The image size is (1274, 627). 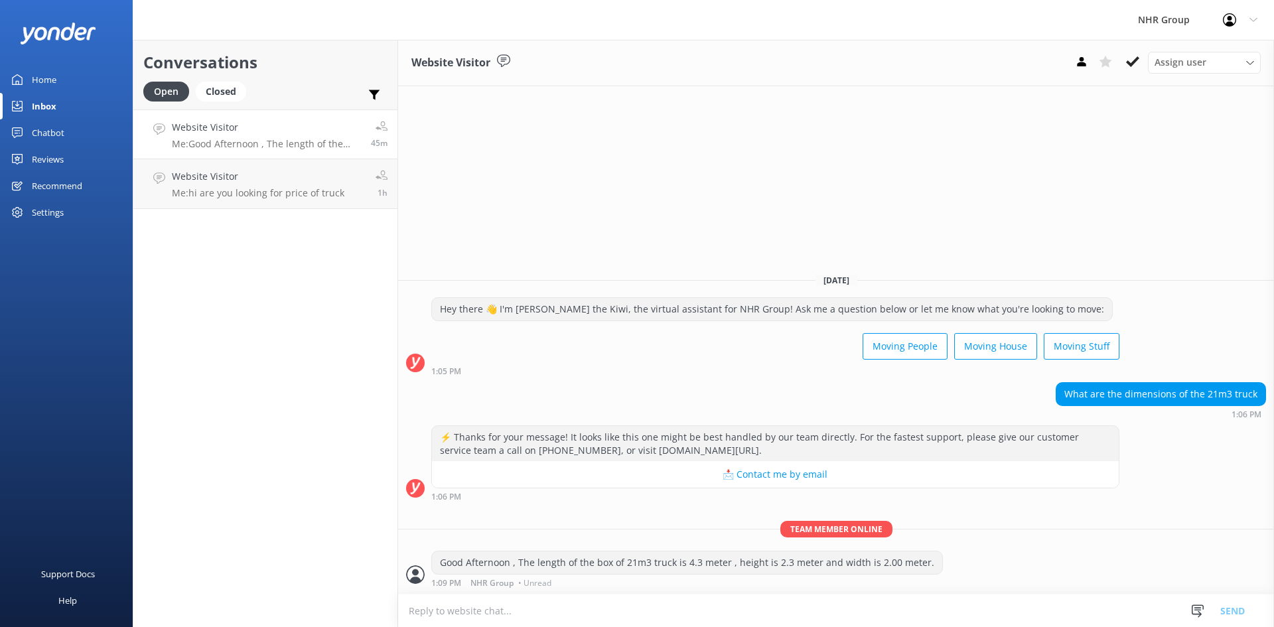 What do you see at coordinates (450, 63) in the screenshot?
I see `h3: Website Visitor` at bounding box center [450, 63].